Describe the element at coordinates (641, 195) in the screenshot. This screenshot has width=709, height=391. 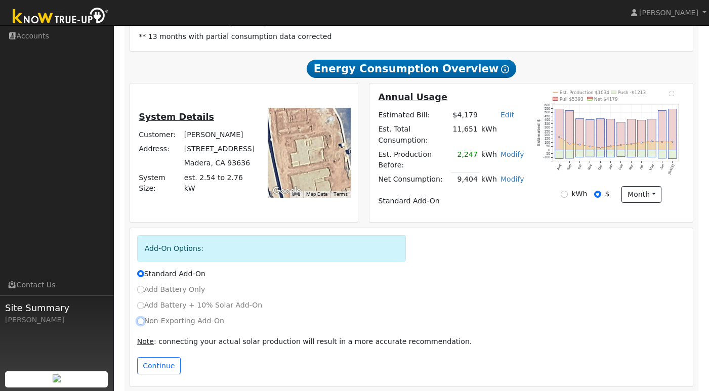
I see `button: month` at that location.